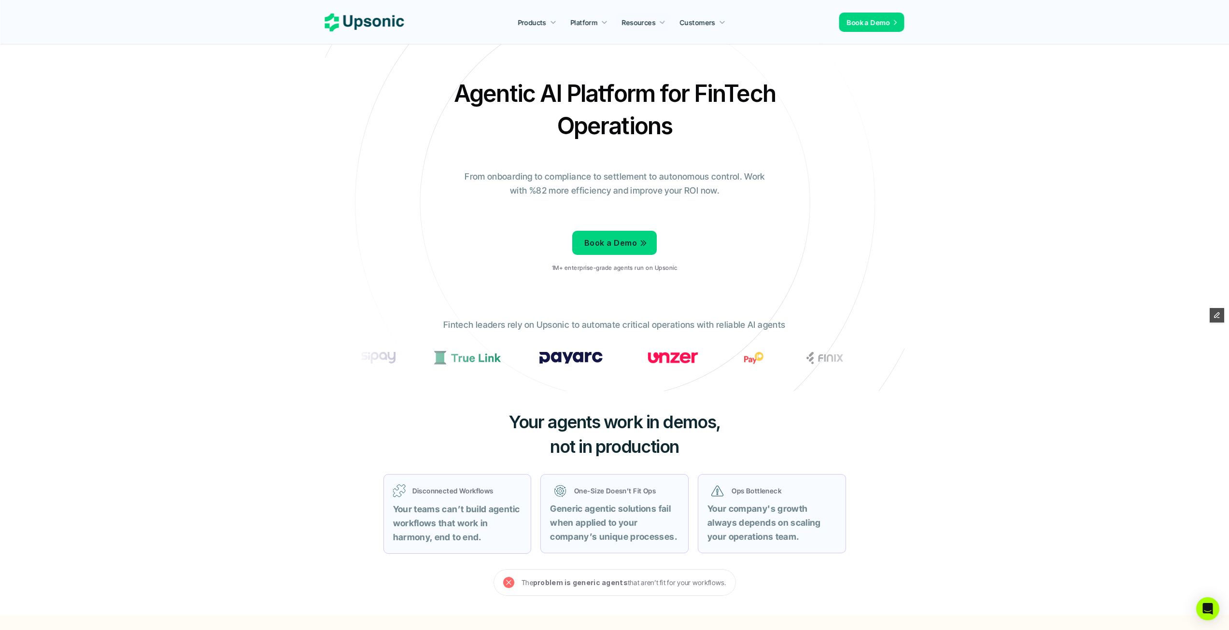 This screenshot has height=630, width=1229. Describe the element at coordinates (614, 447) in the screenshot. I see `span: not in production` at that location.